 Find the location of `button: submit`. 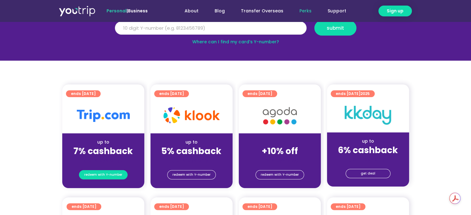

button: submit is located at coordinates (335, 28).